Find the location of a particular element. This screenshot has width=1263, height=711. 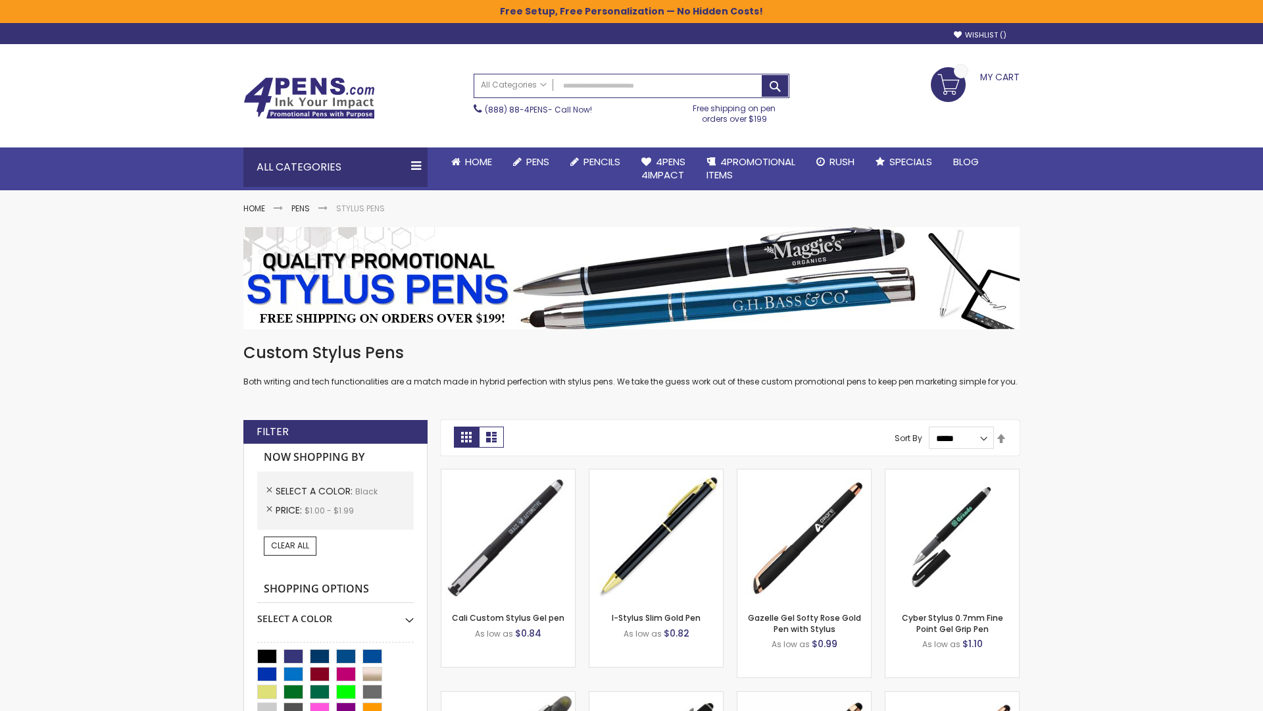

span: All Categories is located at coordinates (514, 85).